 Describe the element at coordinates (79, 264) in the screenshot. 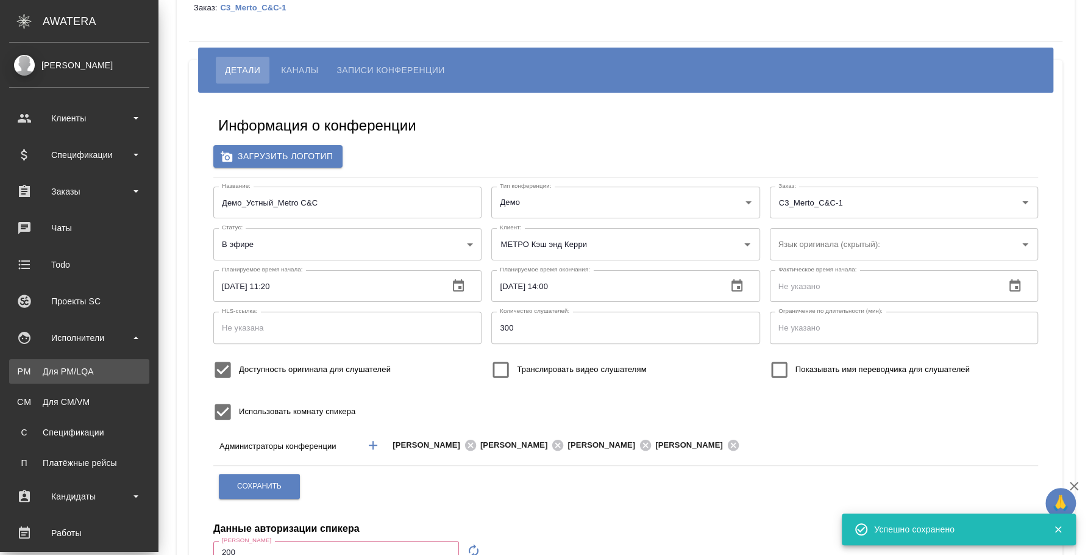

I see `div: Todo` at that location.